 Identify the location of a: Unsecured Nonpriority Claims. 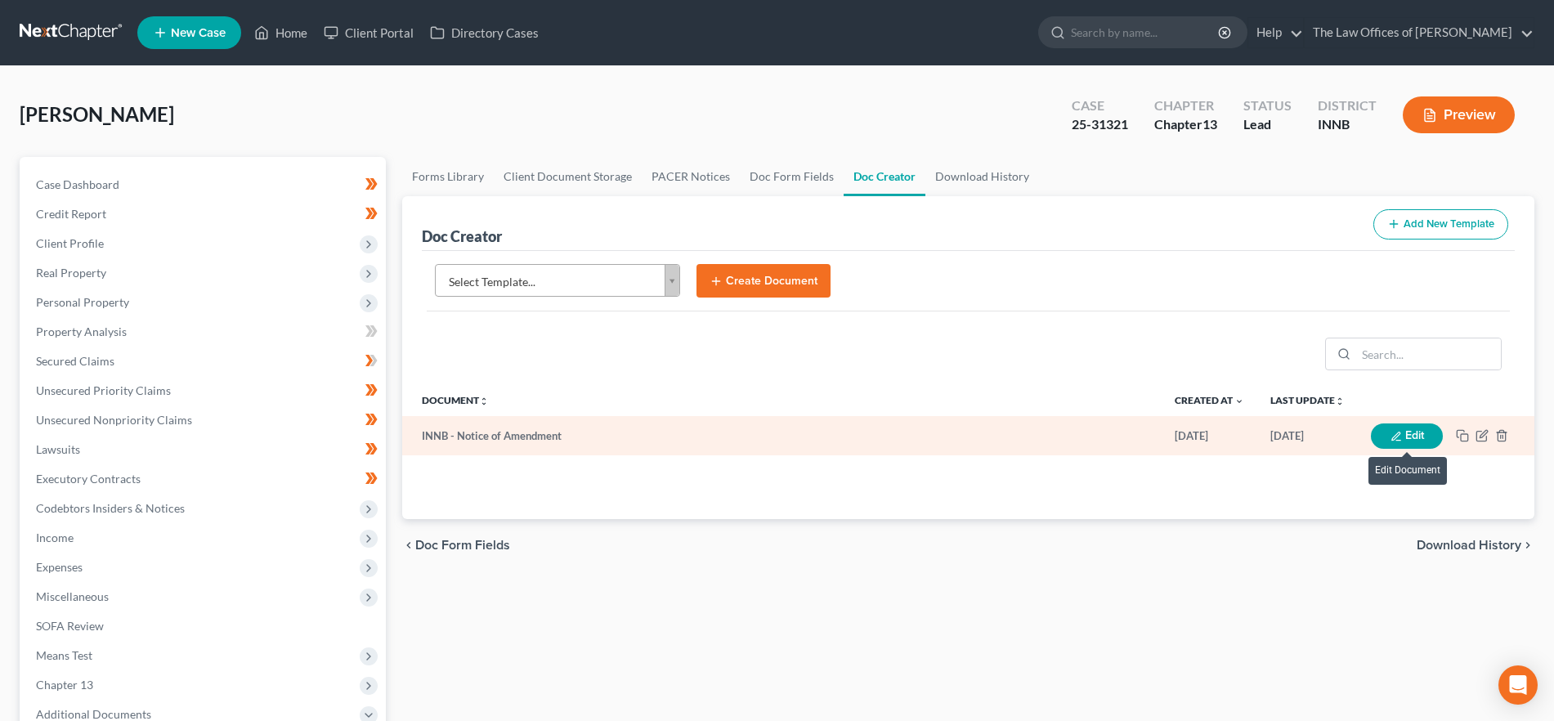
(204, 420).